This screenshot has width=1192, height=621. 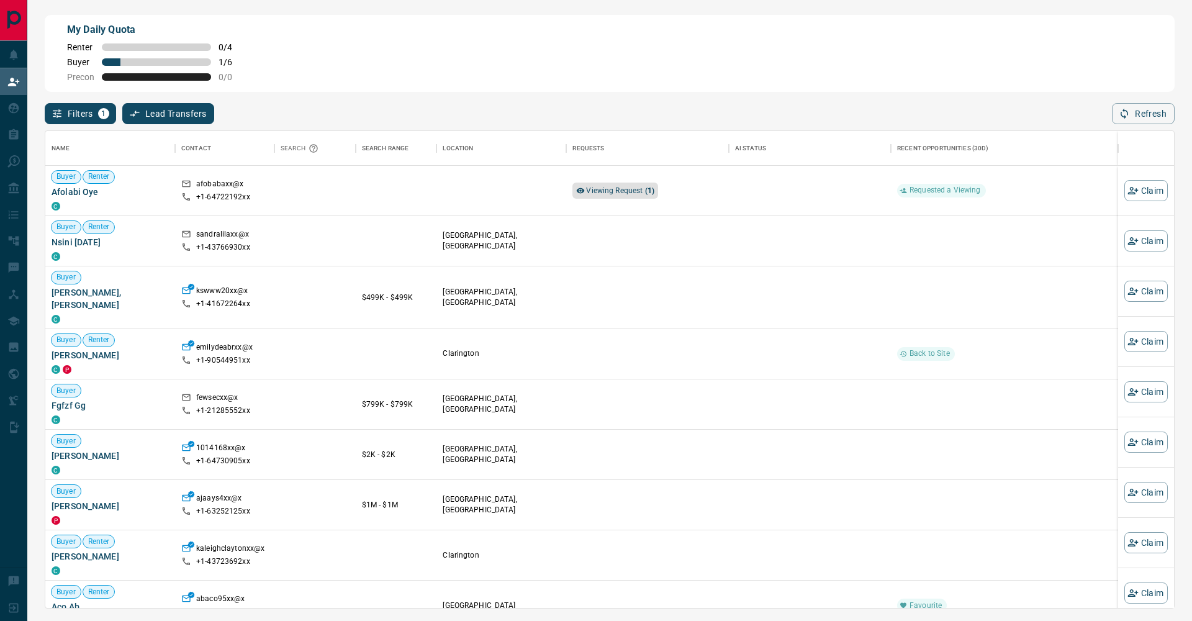 I want to click on p: kaleighclaytonxx@x, so click(x=230, y=549).